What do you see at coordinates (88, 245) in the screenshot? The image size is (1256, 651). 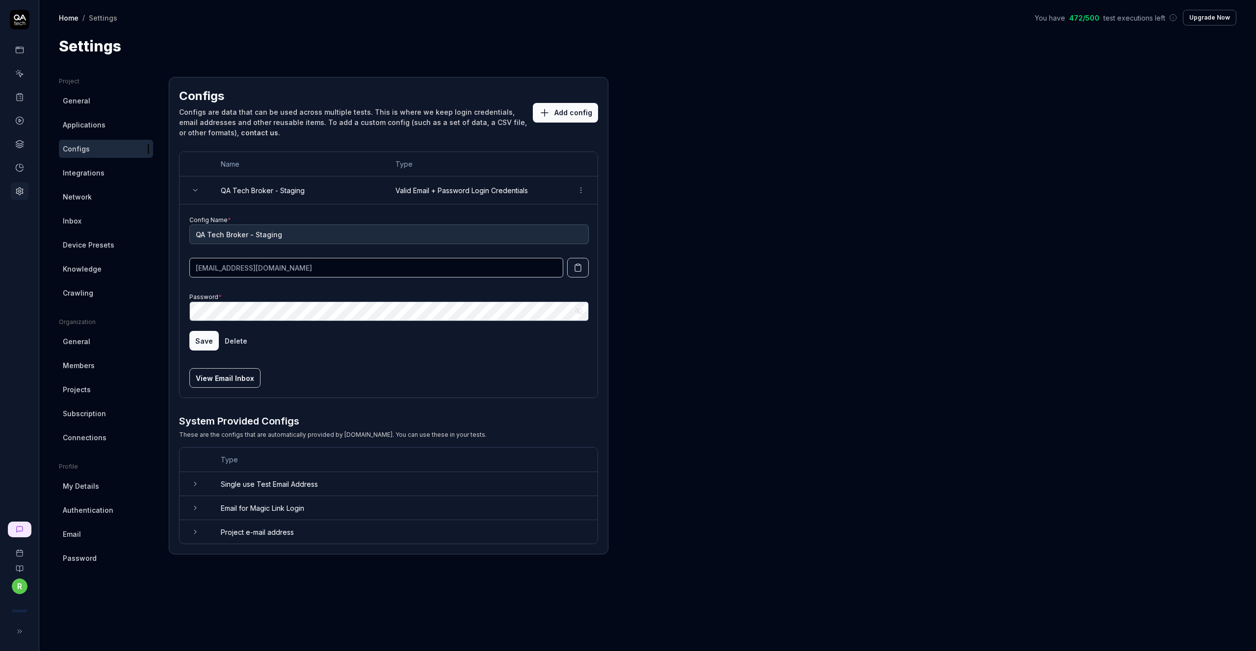 I see `span: Device Presets` at bounding box center [88, 245].